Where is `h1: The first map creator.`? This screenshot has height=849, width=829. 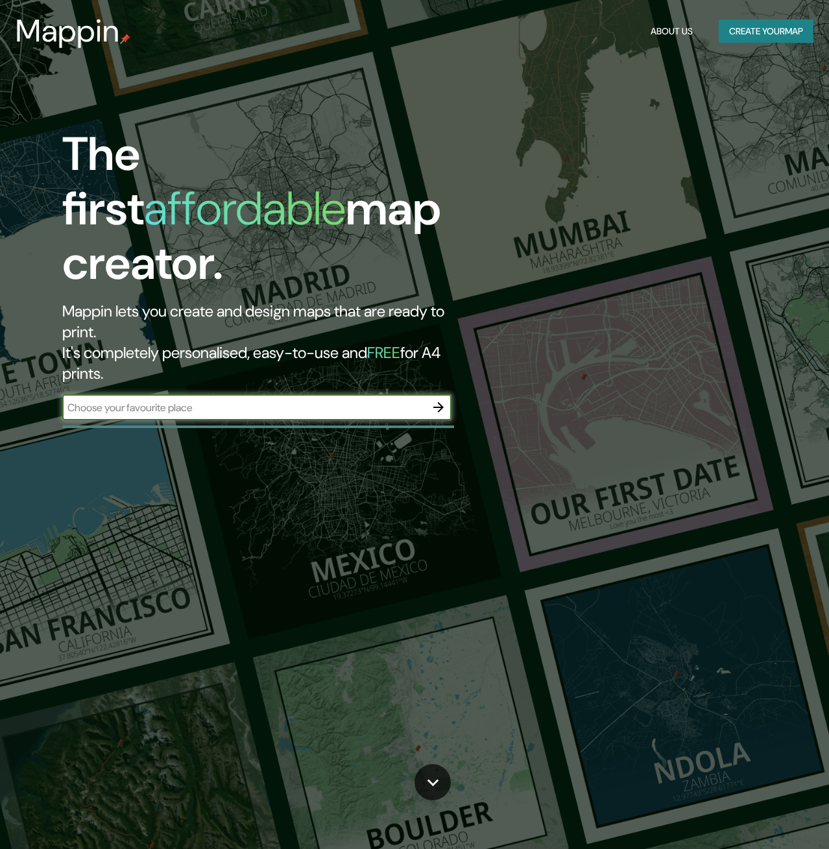
h1: The first map creator. is located at coordinates (269, 214).